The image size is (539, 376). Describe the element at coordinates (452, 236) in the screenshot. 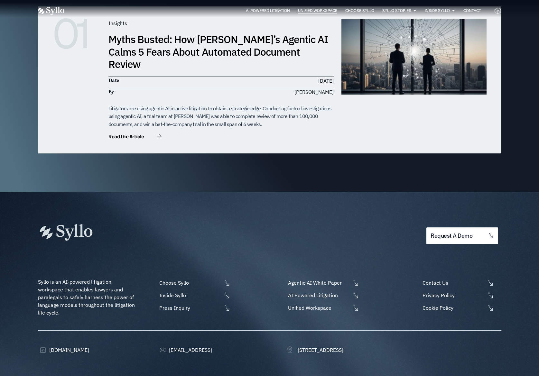

I see `span: request a demo` at that location.